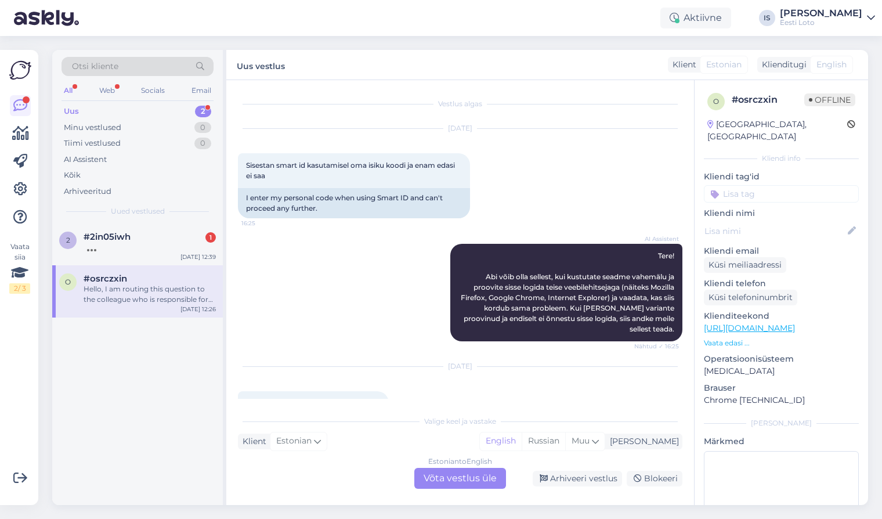 The image size is (882, 519). Describe the element at coordinates (831, 64) in the screenshot. I see `span: English` at that location.